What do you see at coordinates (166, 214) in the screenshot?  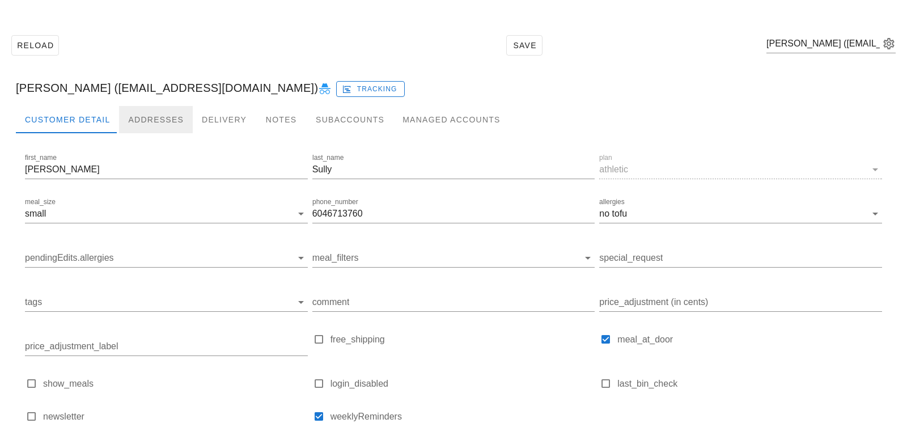 I see `div: meal_sizesmall` at bounding box center [166, 214].